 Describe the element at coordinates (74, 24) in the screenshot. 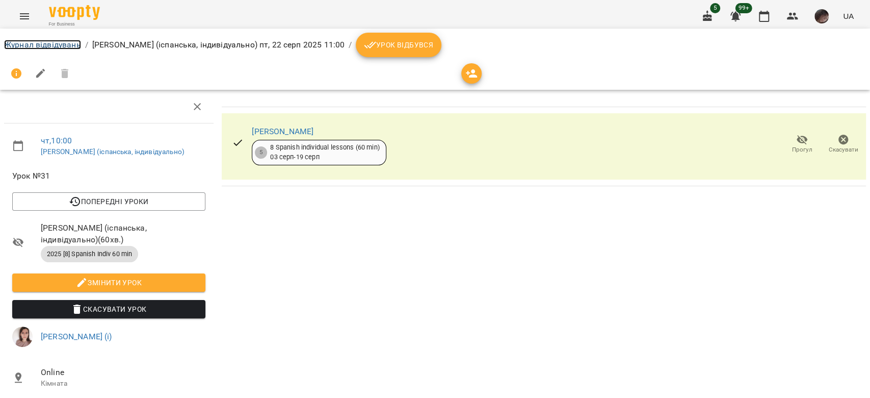

I see `span: For Business` at that location.